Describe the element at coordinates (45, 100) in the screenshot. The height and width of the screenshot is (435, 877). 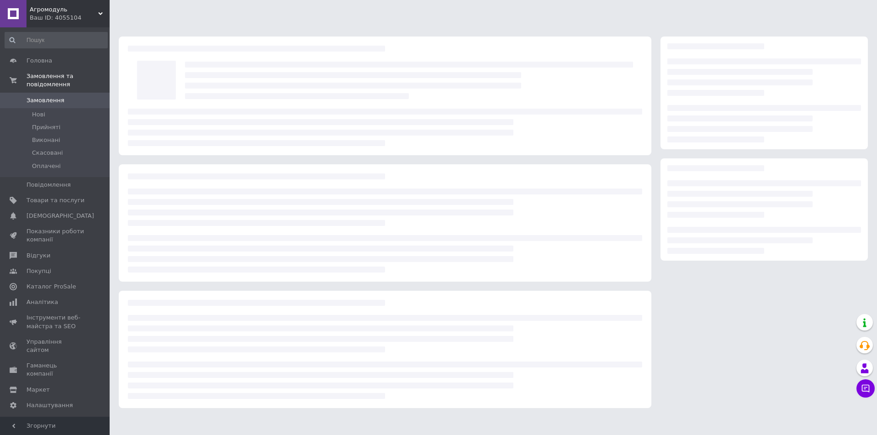
I see `span: Замовлення` at that location.